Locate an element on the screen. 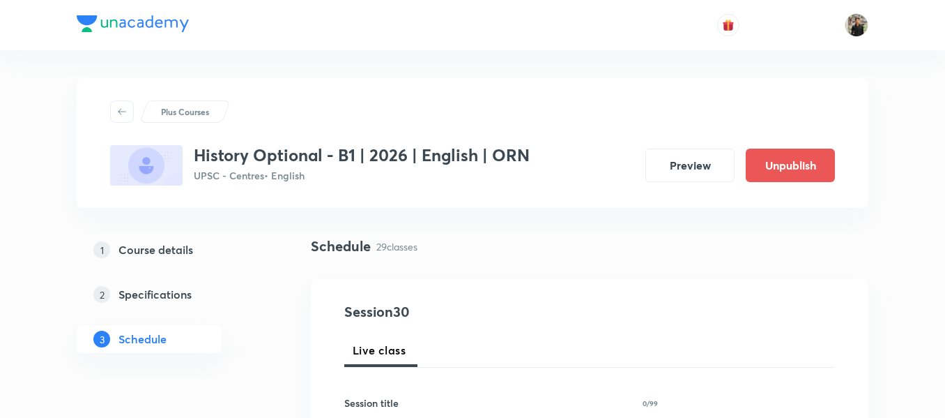 The width and height of the screenshot is (945, 418). img: Company Logo is located at coordinates (132, 24).